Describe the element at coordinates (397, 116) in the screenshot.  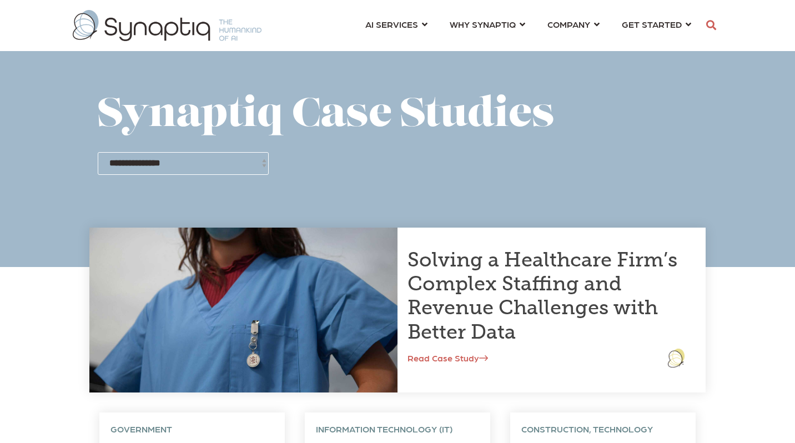
I see `h1: Synaptiq Case Studies` at that location.